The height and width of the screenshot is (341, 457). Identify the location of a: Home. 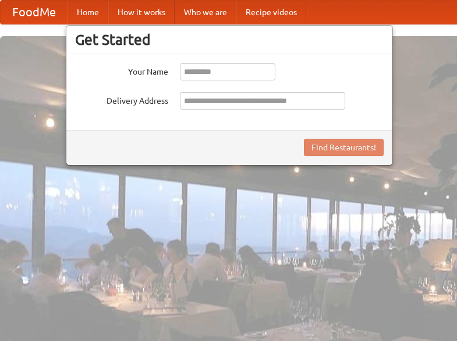
(88, 12).